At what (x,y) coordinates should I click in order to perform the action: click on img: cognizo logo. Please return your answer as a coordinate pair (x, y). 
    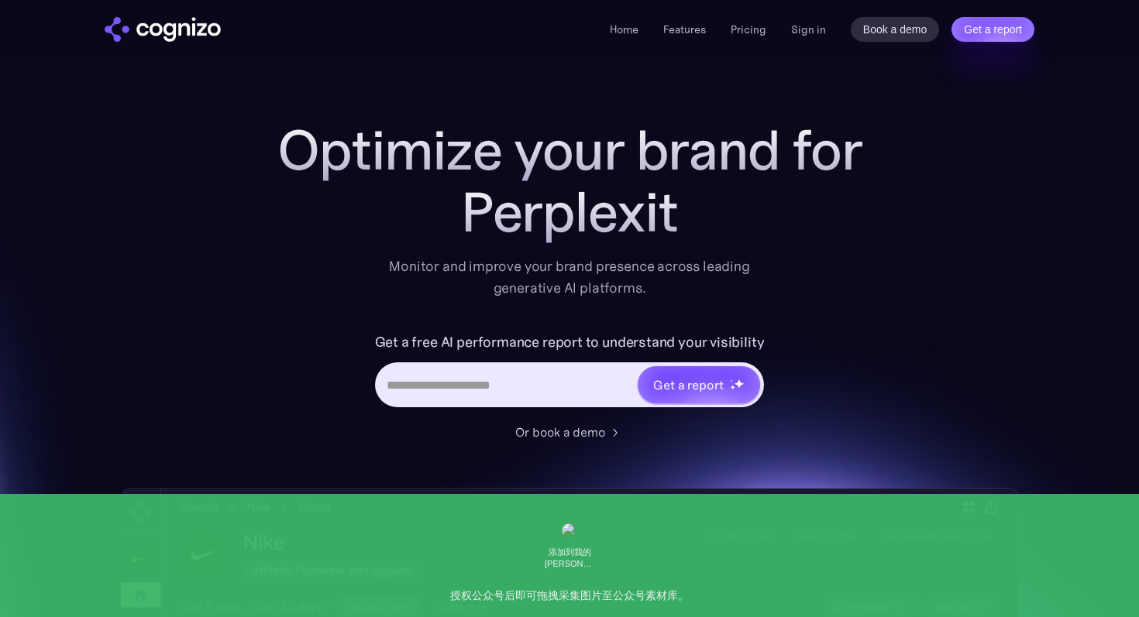
    Looking at the image, I should click on (163, 29).